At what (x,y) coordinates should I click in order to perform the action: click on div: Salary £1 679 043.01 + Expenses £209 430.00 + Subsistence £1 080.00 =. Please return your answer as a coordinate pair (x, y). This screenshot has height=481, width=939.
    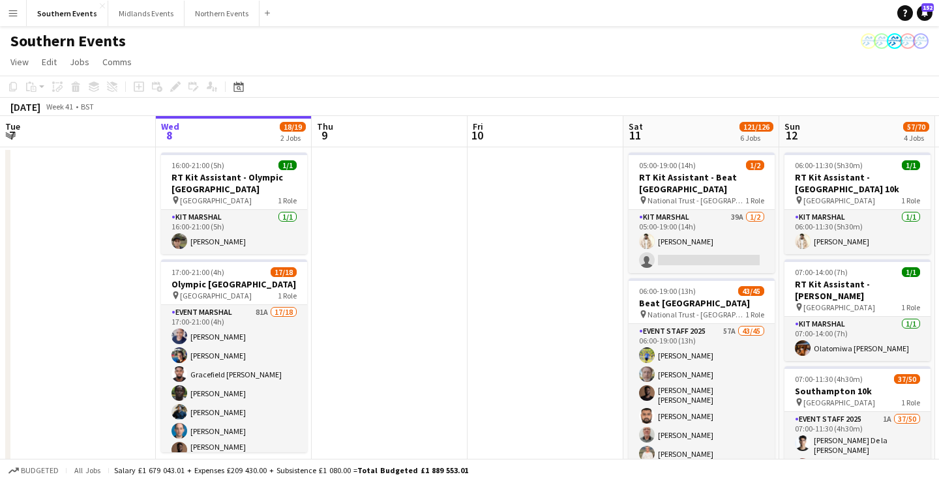
    Looking at the image, I should click on (291, 470).